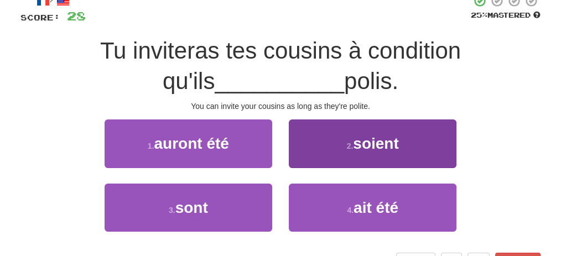 The width and height of the screenshot is (561, 256). I want to click on span: 28, so click(76, 15).